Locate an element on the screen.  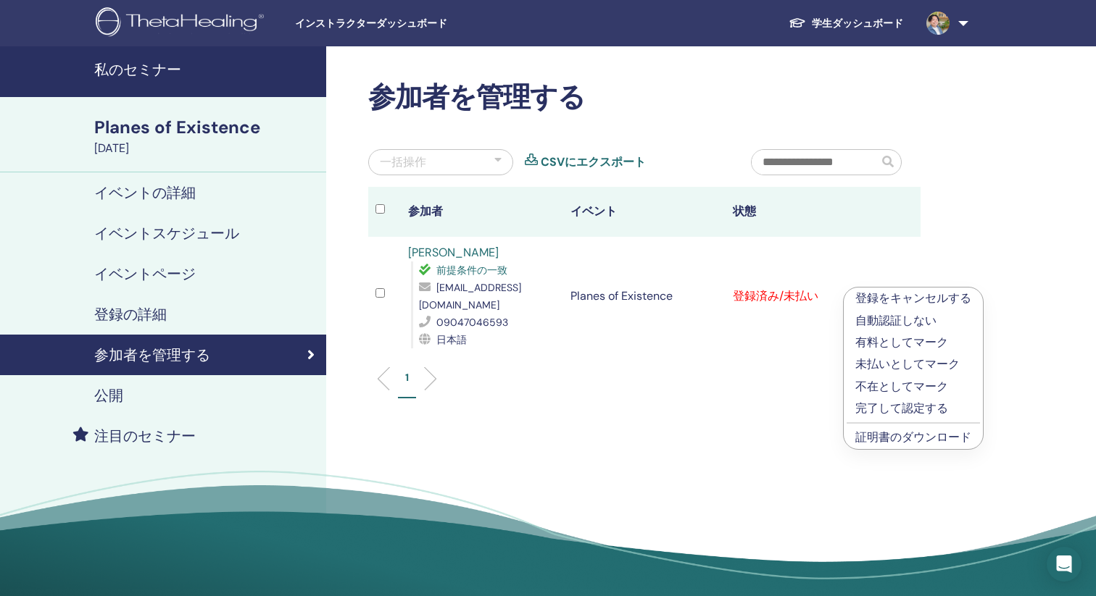
p: 未払いとしてマーク is located at coordinates (913, 365).